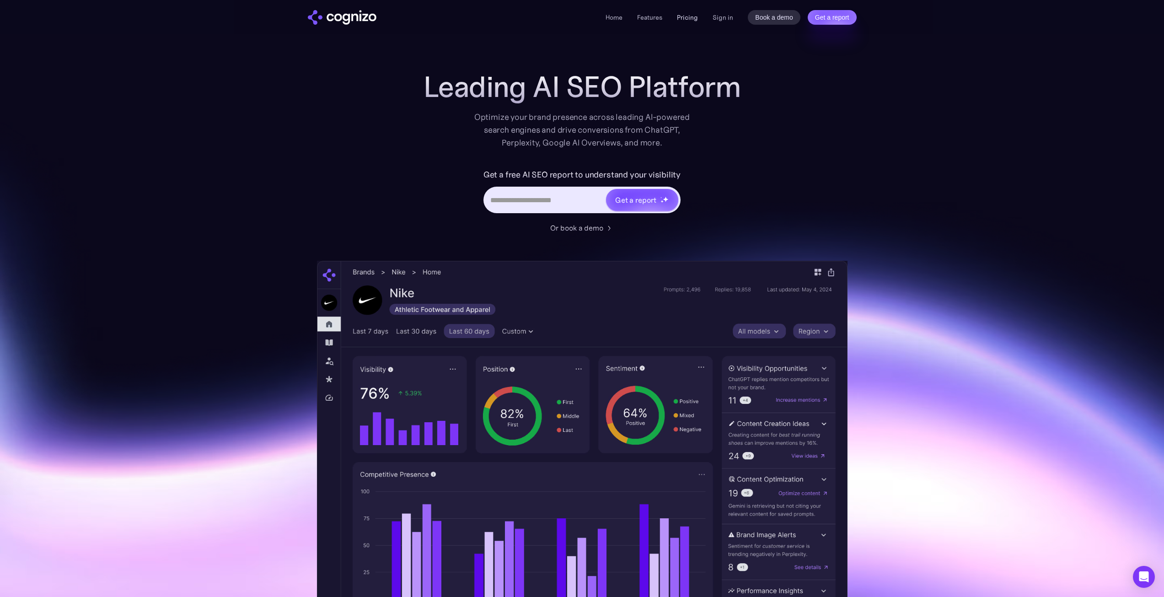 This screenshot has width=1164, height=597. I want to click on a: Home, so click(614, 17).